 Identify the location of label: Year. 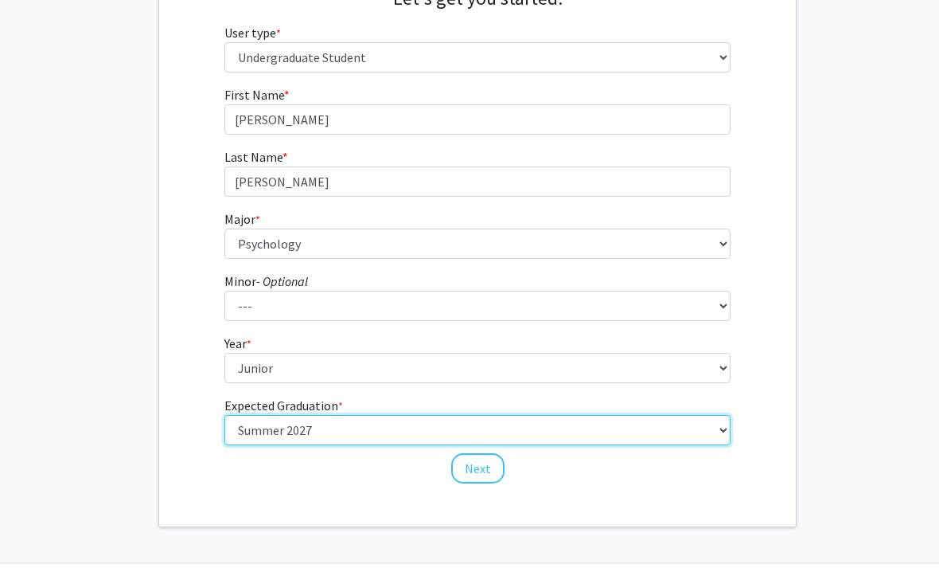
(238, 343).